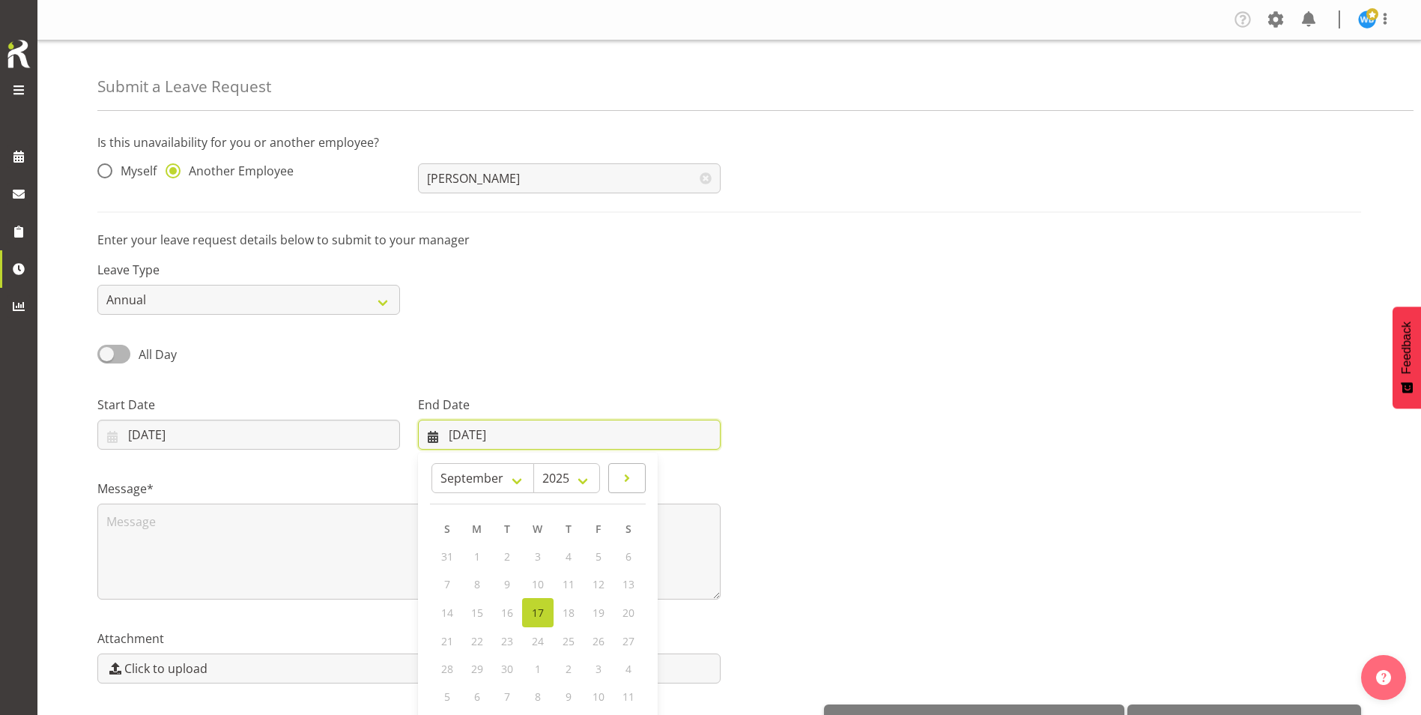  What do you see at coordinates (569, 178) in the screenshot?
I see `input: Select Employee` at bounding box center [569, 178].